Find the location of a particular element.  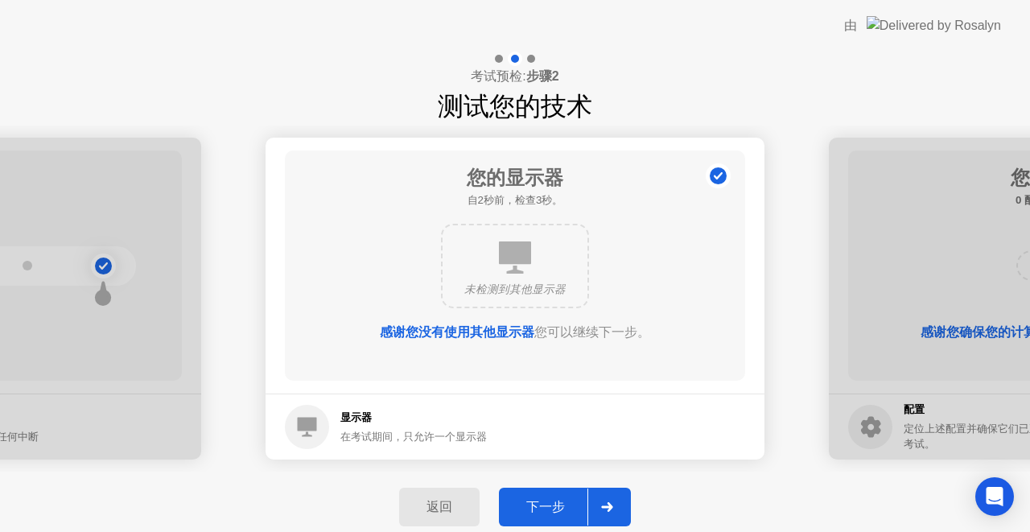

div: Open Intercom Messenger is located at coordinates (995, 497).